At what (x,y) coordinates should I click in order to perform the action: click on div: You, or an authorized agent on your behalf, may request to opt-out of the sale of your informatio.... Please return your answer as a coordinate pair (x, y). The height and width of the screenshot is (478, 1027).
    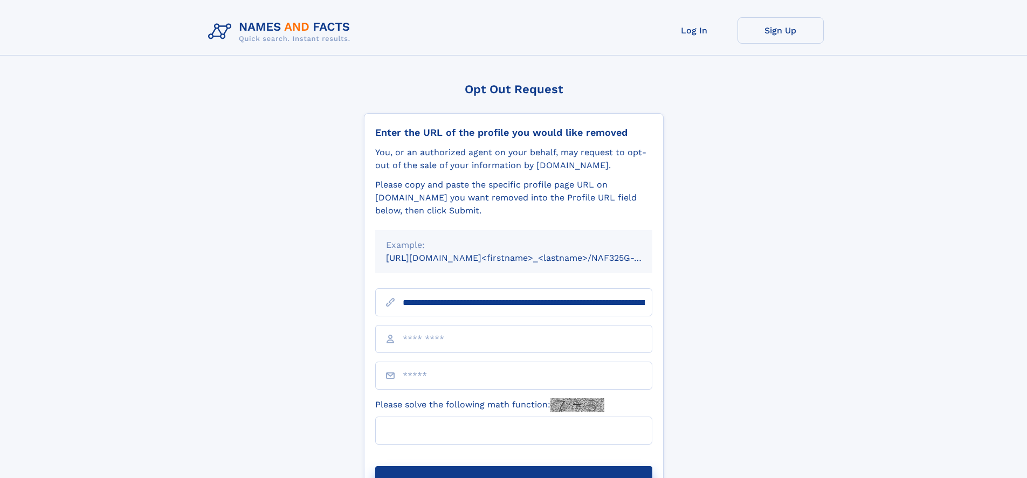
    Looking at the image, I should click on (514, 159).